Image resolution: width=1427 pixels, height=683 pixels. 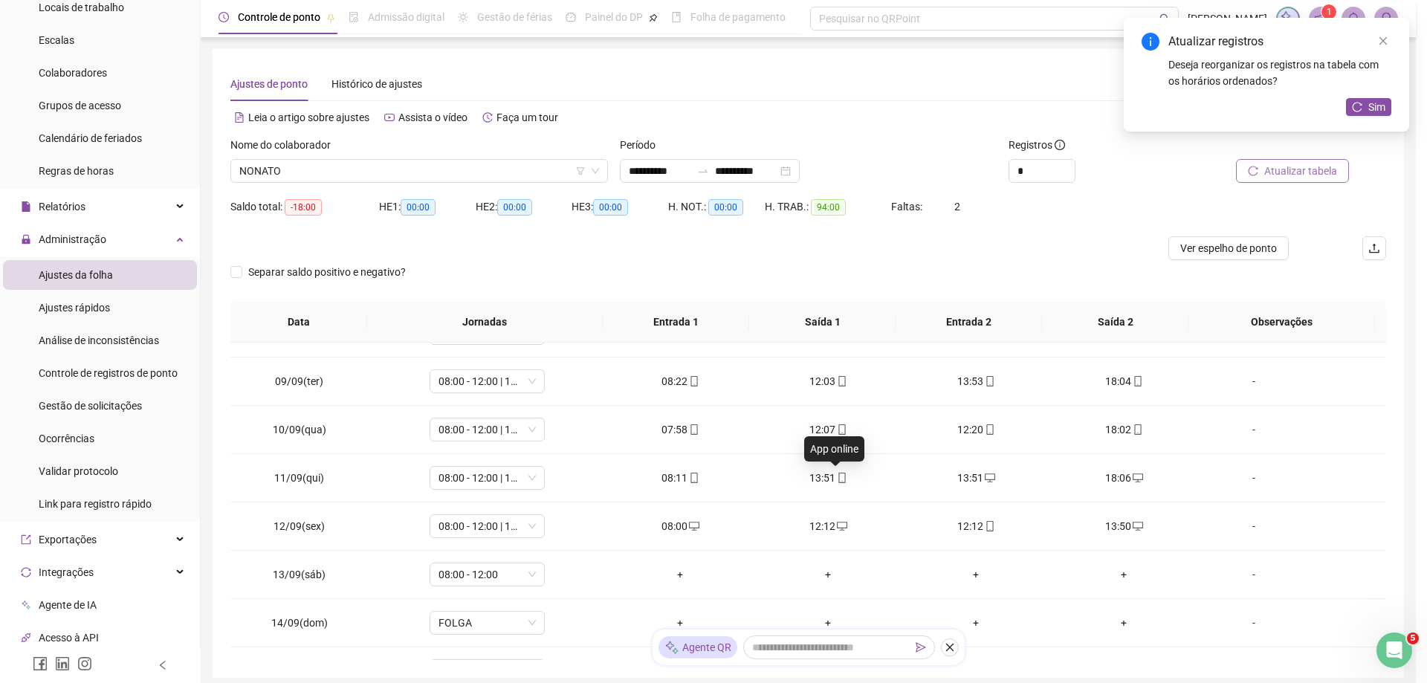 I want to click on span: info-circle, so click(x=1151, y=42).